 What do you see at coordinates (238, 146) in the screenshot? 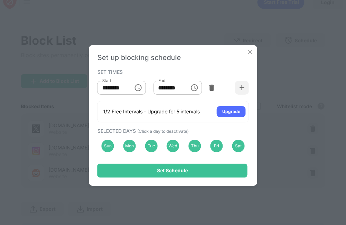
I see `div: Sat` at bounding box center [238, 146].